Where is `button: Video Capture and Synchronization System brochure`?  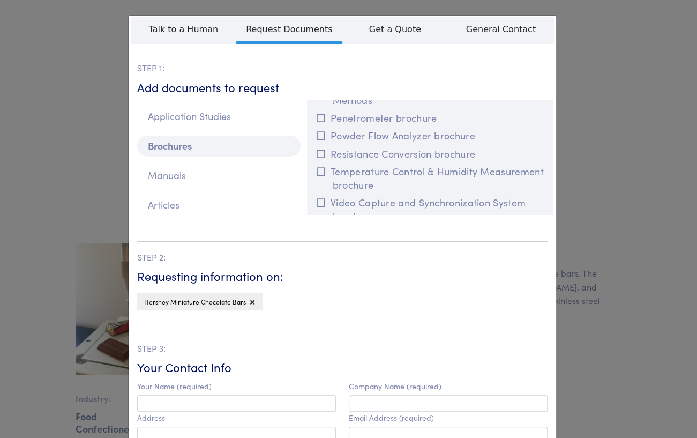 button: Video Capture and Synchronization System brochure is located at coordinates (430, 209).